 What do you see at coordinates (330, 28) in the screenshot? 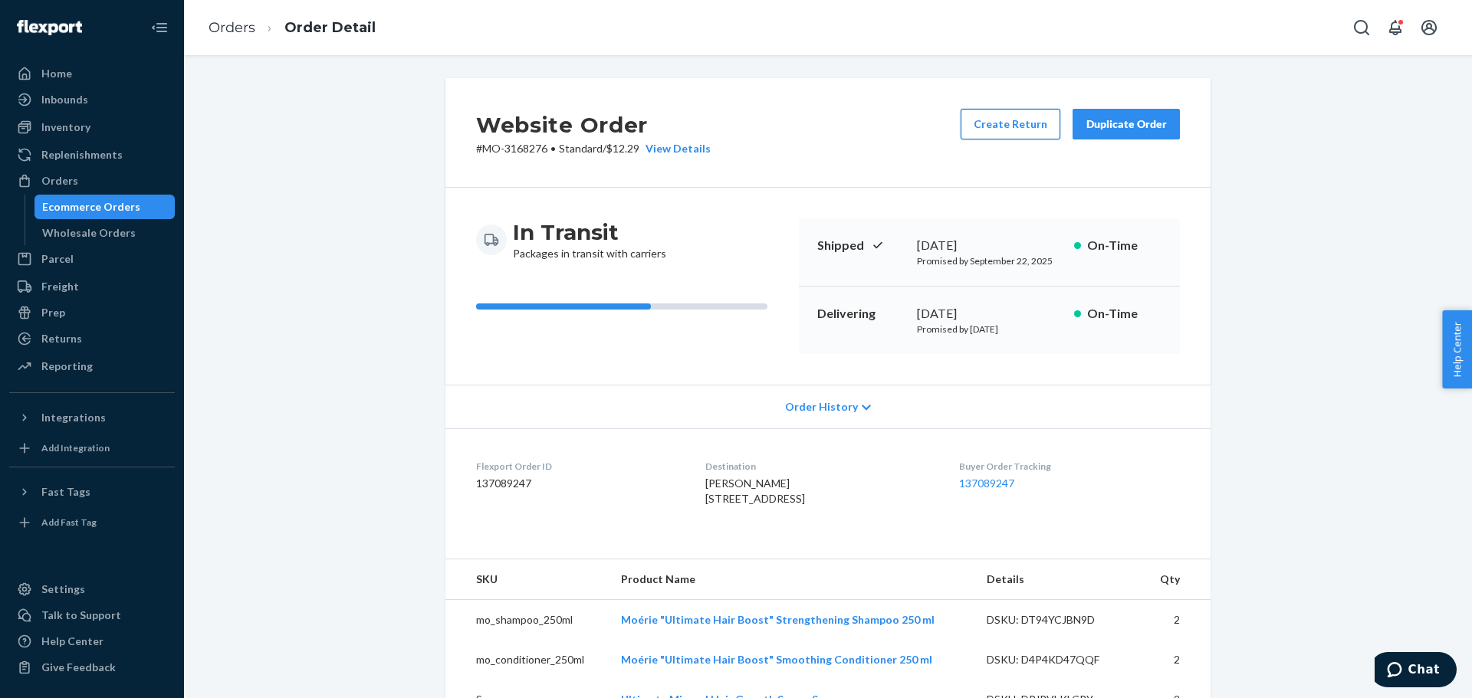
I see `a: Order Detail` at bounding box center [330, 28].